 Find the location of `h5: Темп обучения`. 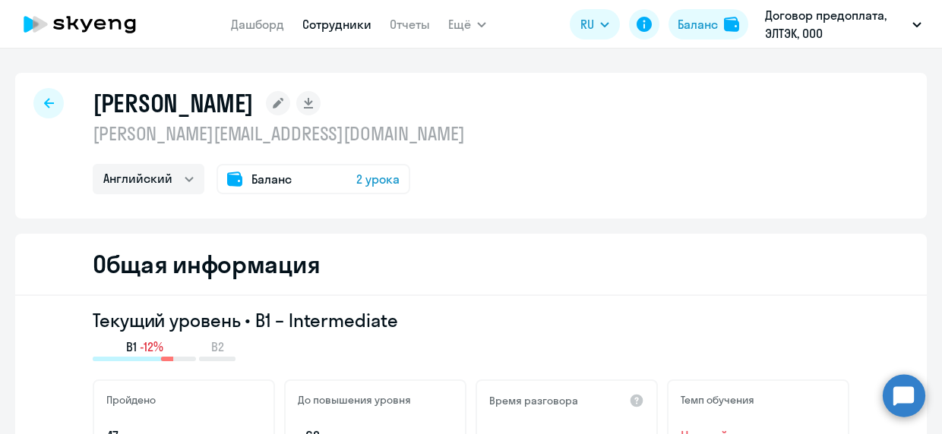

h5: Темп обучения is located at coordinates (717, 400).